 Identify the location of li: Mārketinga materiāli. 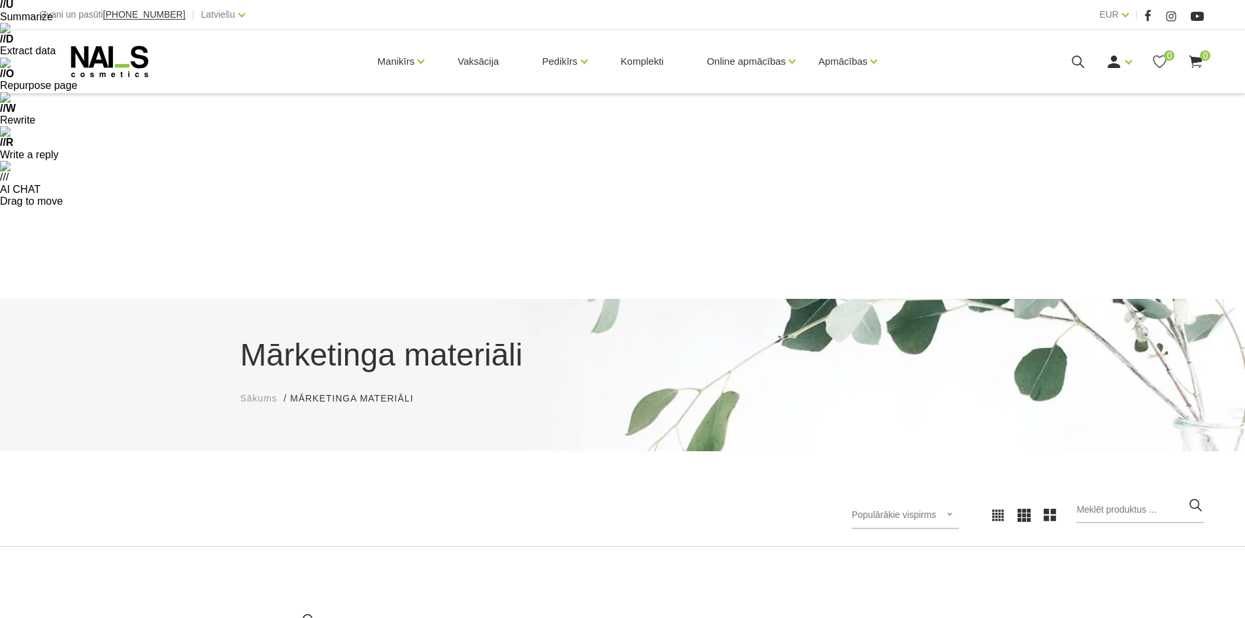
(358, 398).